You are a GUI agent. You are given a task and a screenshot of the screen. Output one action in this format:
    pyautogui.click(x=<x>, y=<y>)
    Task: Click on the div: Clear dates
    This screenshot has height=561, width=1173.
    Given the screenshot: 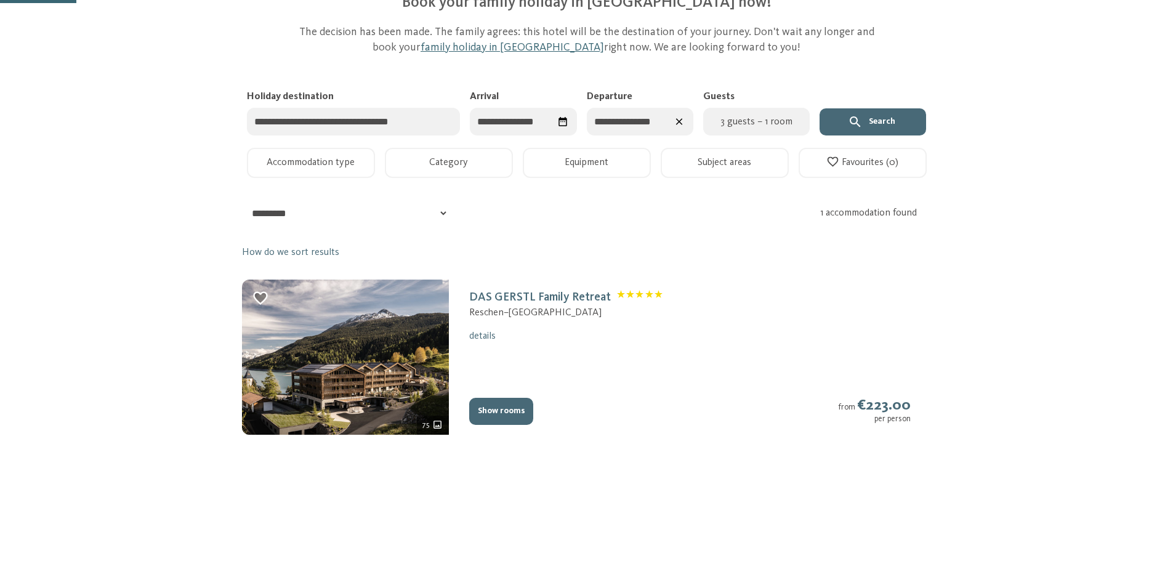 What is the action you would take?
    pyautogui.click(x=679, y=121)
    